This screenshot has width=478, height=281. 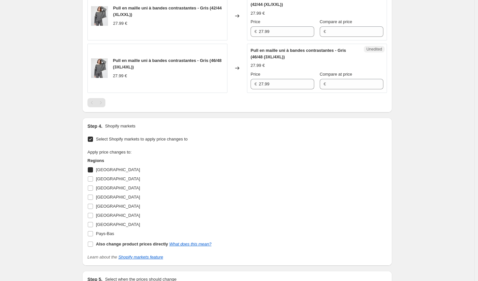 I want to click on nav: Pagination, so click(x=96, y=103).